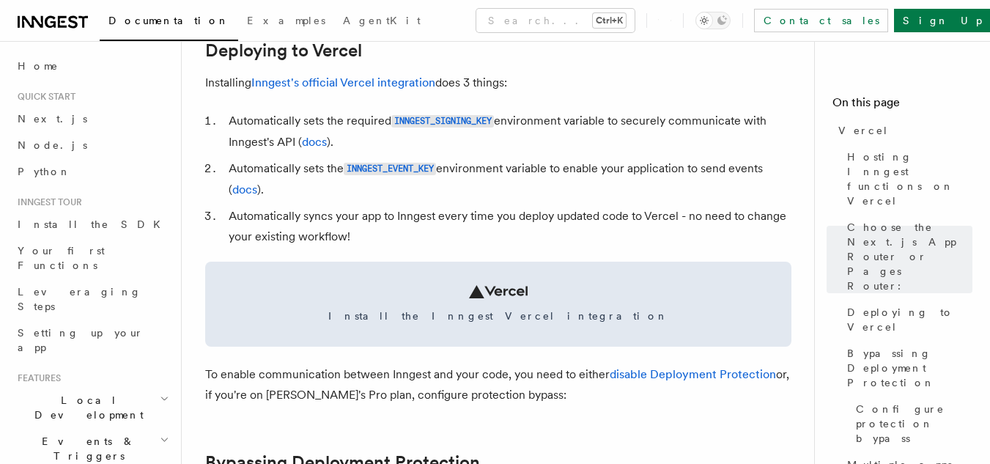  I want to click on a: Choose the Next.js App Router or Pages Router:, so click(906, 256).